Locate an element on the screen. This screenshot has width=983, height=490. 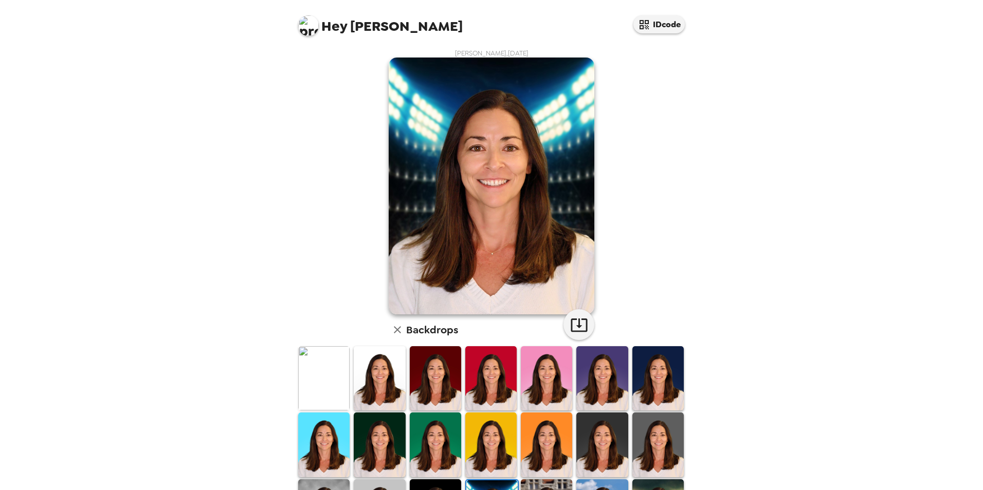
h6: Backdrops is located at coordinates (432, 330).